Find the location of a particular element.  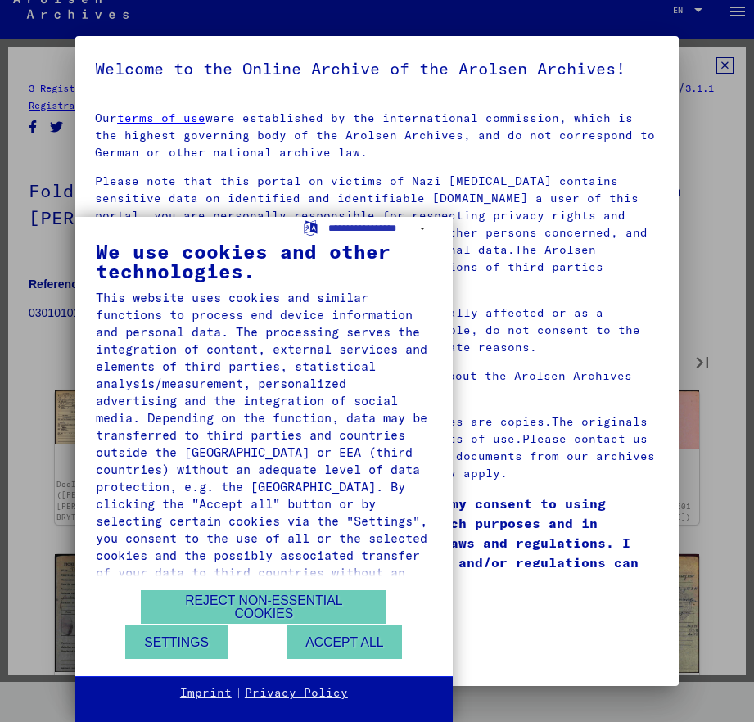

div: This website uses cookies and similar functions to process end device information and personal da... is located at coordinates (263, 443).